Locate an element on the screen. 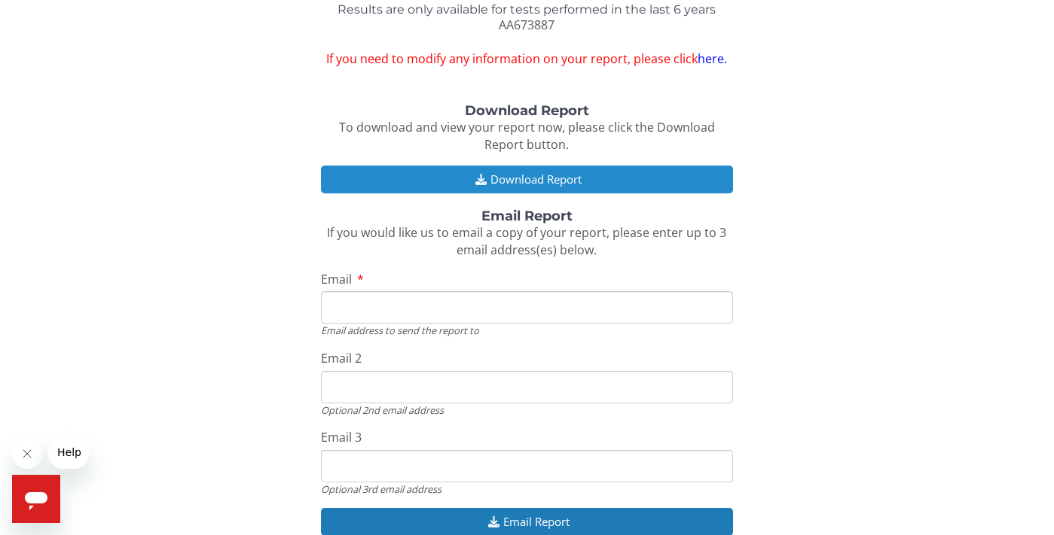 Image resolution: width=1054 pixels, height=535 pixels. span: Email 2 is located at coordinates (341, 358).